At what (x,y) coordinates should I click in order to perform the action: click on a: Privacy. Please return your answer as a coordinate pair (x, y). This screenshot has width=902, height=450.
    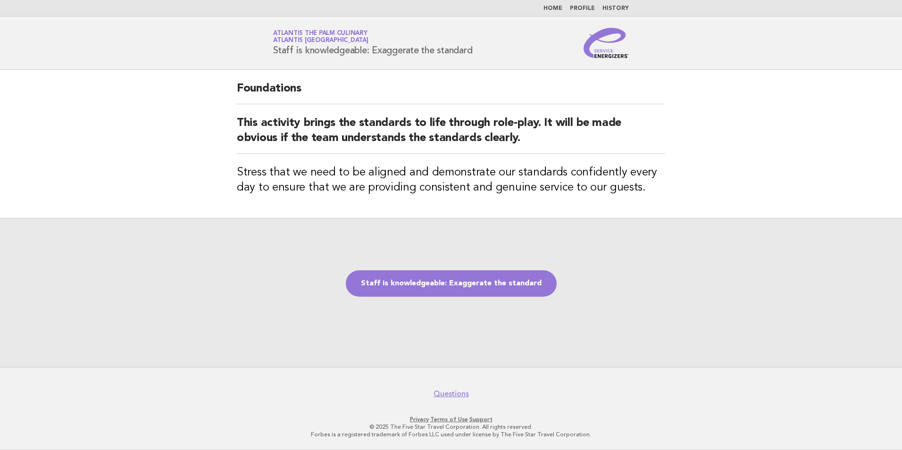
    Looking at the image, I should click on (419, 419).